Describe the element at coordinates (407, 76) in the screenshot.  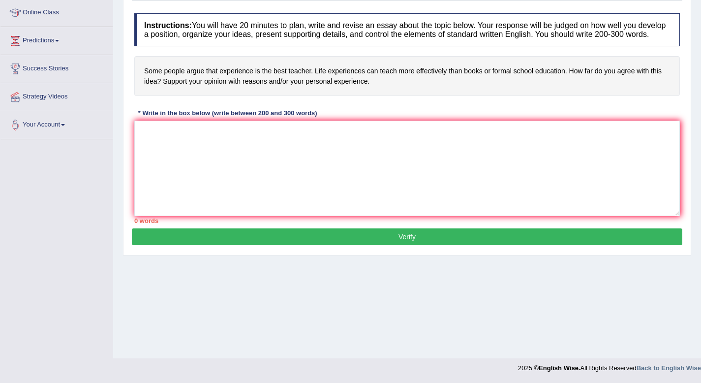
I see `h4: Some people argue that experience is the best teacher. Life experiences can teach more effectivel...` at that location.